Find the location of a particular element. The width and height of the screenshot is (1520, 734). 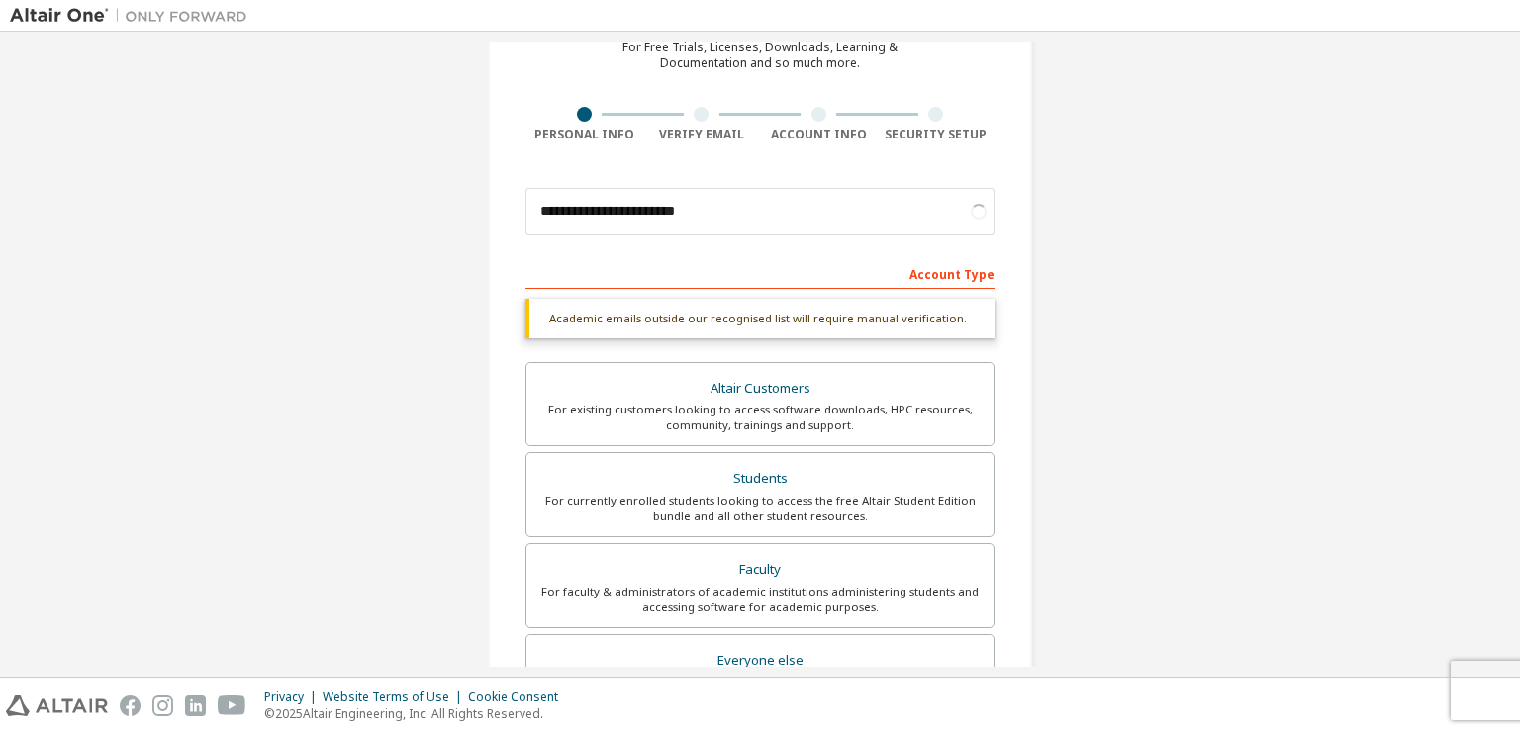

img: Altair One is located at coordinates (134, 16).